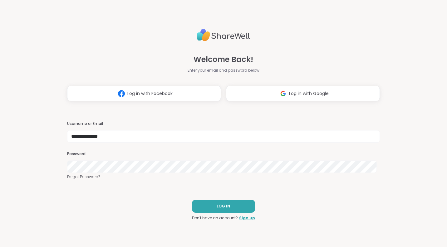  I want to click on a: Sign up, so click(247, 218).